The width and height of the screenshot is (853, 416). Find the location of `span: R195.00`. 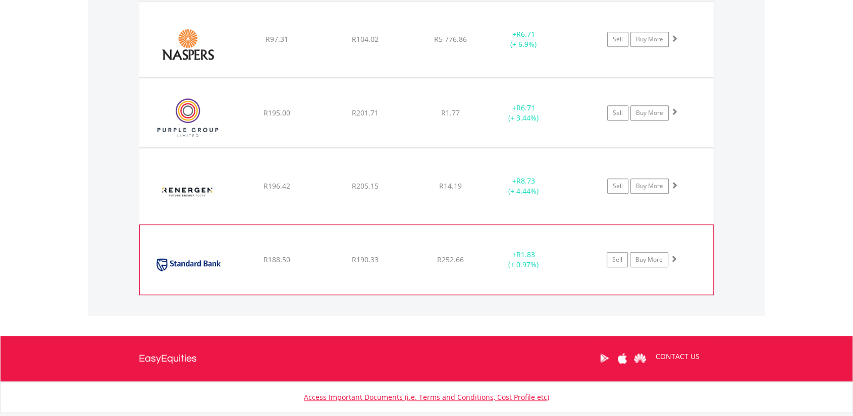

span: R195.00 is located at coordinates (276, 113).